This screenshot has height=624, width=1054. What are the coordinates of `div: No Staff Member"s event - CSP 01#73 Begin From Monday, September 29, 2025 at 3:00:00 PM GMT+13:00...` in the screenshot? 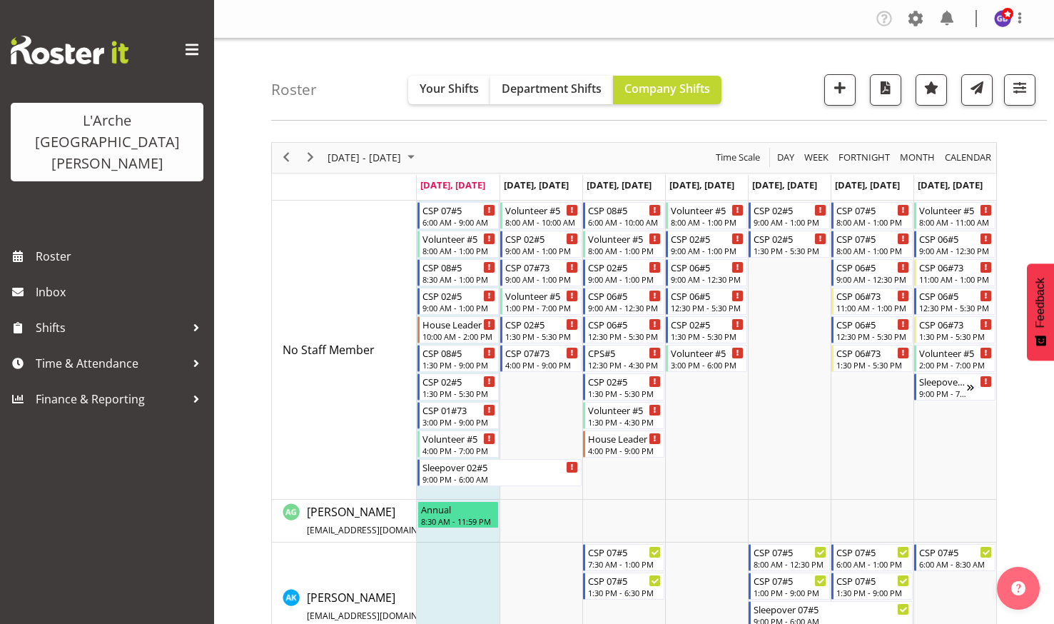 It's located at (458, 415).